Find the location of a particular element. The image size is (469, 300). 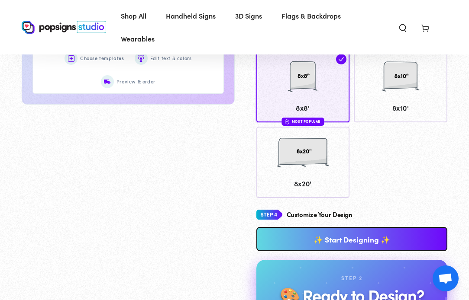

a: 8x10' 8x10' is located at coordinates (400, 87).